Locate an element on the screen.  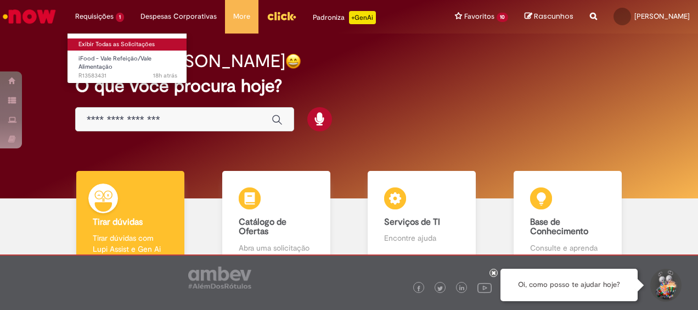
p: +GenAi is located at coordinates (362, 18).